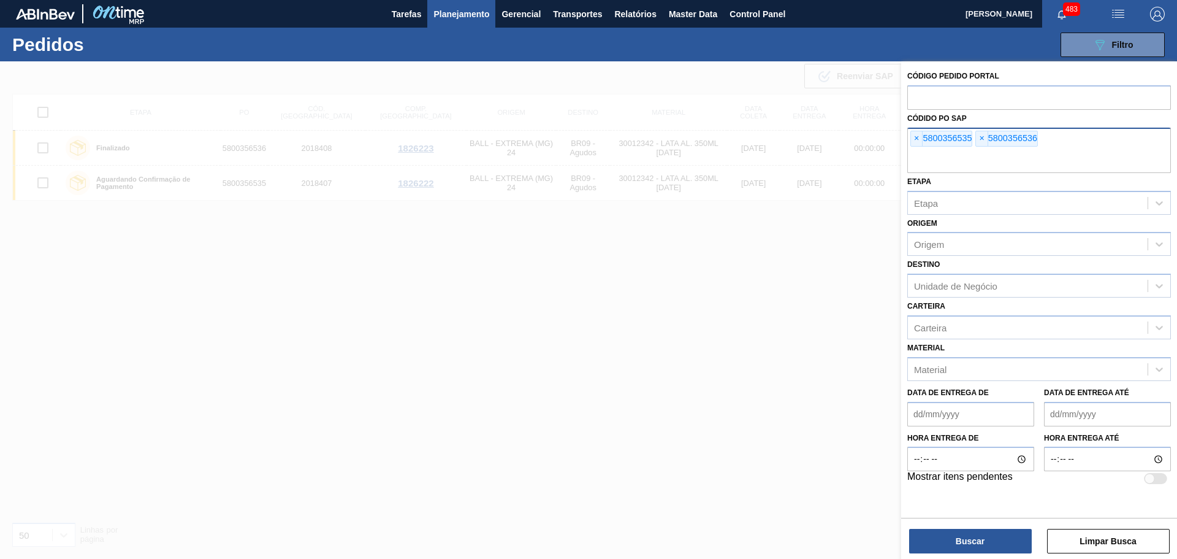  I want to click on span: Master Data, so click(693, 14).